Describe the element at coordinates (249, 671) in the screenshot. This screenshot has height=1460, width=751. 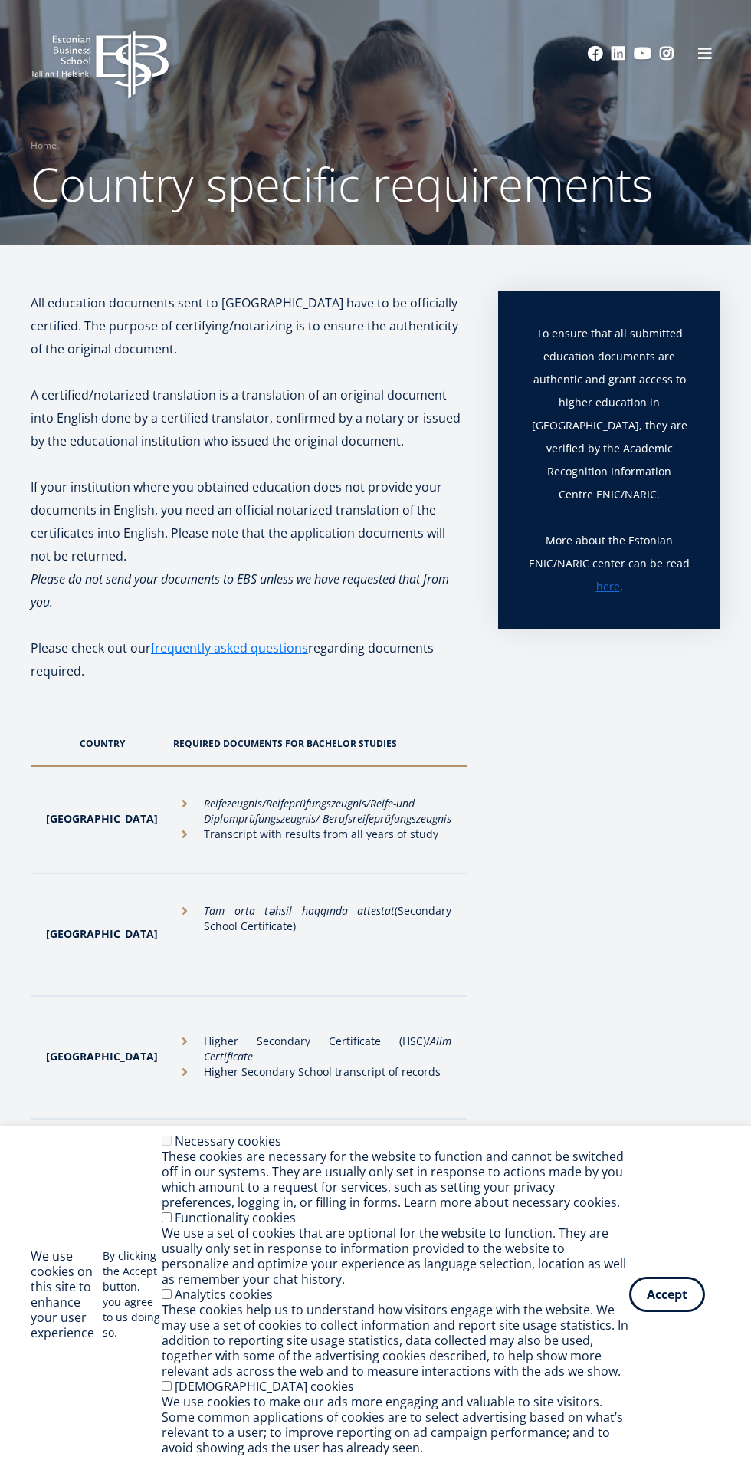
I see `p: Please check out our regarding documents required.` at that location.